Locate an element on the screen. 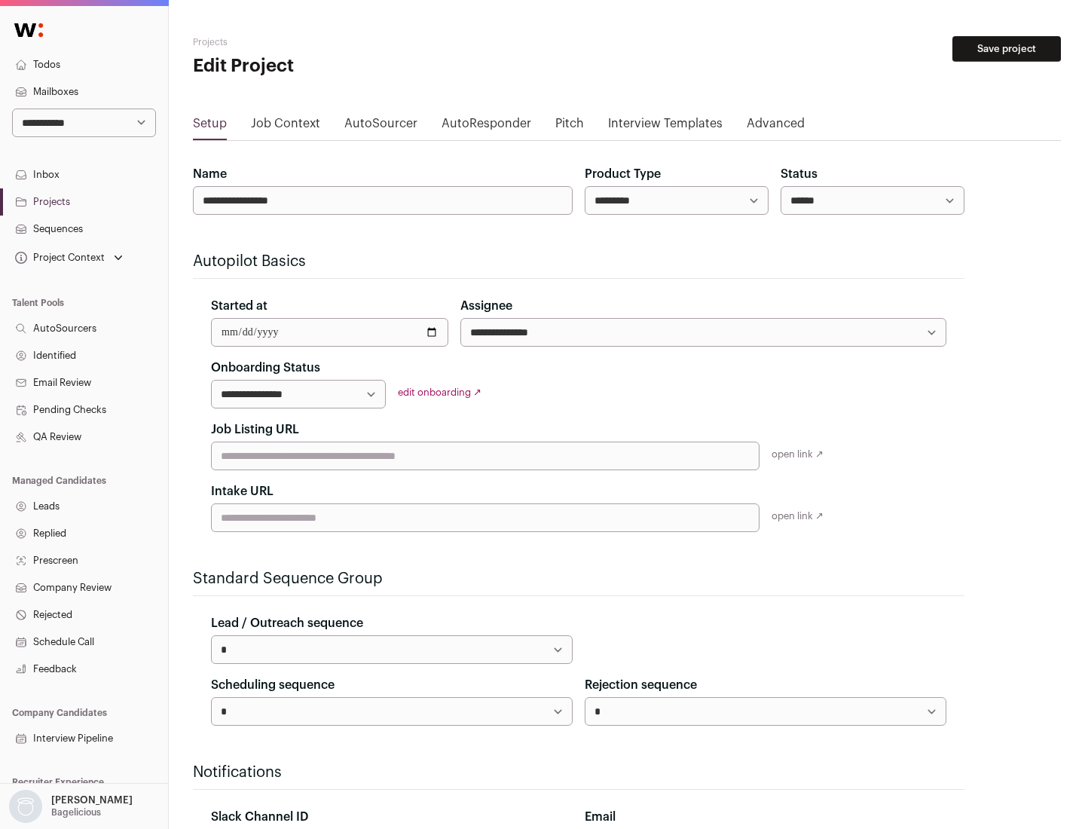 This screenshot has width=1085, height=829. a: Job Context is located at coordinates (286, 127).